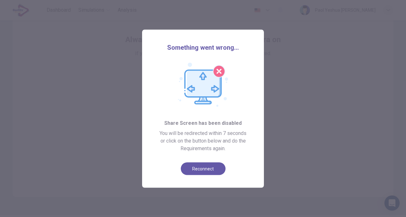 Image resolution: width=406 pixels, height=217 pixels. What do you see at coordinates (203, 85) in the screenshot?
I see `img: Screenshare` at bounding box center [203, 85].